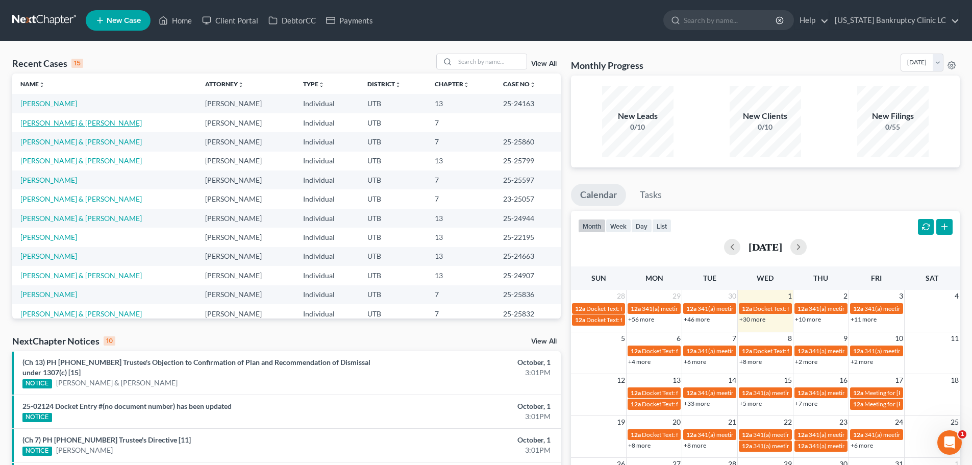  I want to click on span: Sun, so click(599, 278).